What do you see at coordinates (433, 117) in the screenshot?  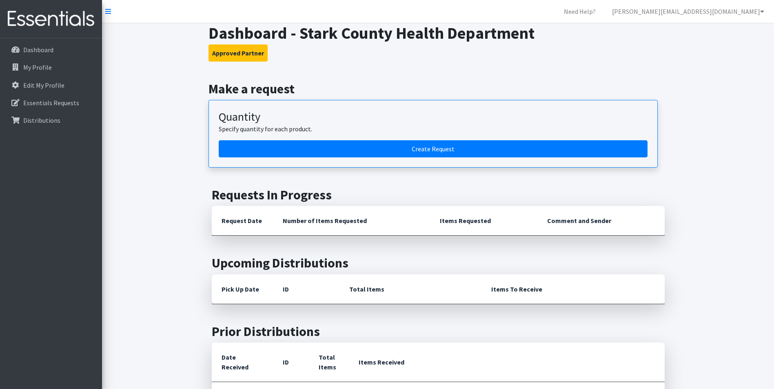 I see `h3: Quantity` at bounding box center [433, 117].